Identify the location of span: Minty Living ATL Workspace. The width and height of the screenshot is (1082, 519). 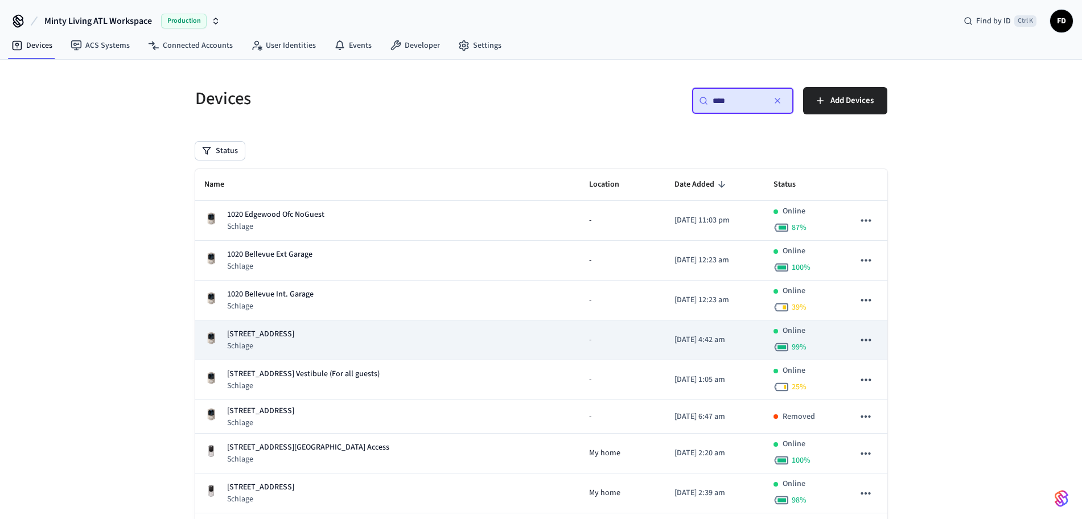
(98, 21).